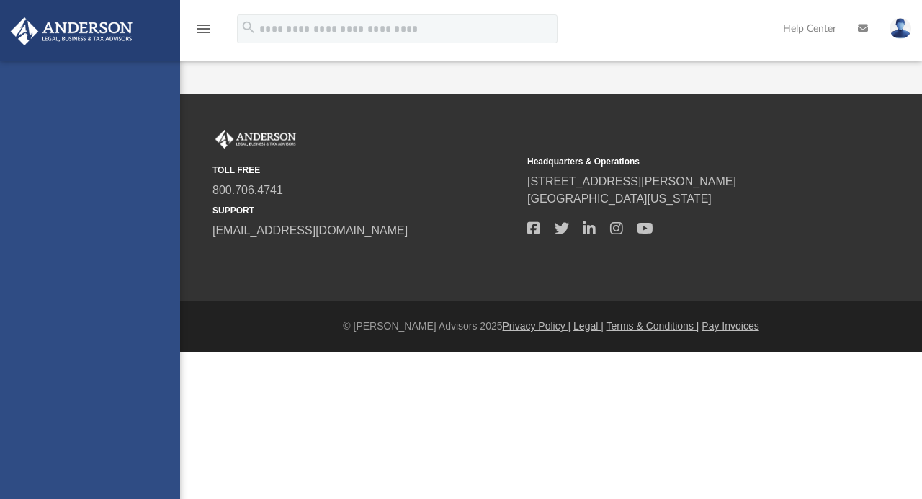 Image resolution: width=922 pixels, height=499 pixels. Describe the element at coordinates (589, 326) in the screenshot. I see `a: Legal |` at that location.